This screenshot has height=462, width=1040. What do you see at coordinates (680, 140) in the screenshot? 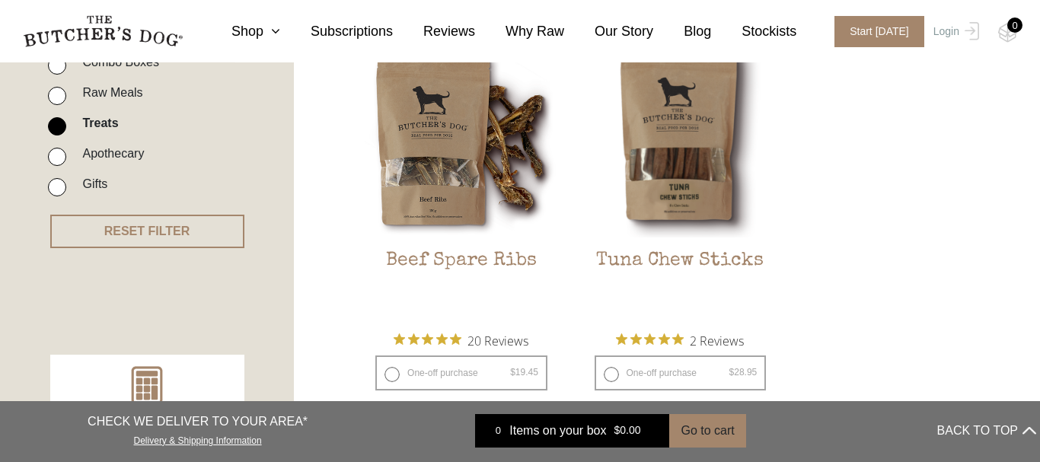
I see `img: Tuna Chew Sticks` at bounding box center [680, 140].